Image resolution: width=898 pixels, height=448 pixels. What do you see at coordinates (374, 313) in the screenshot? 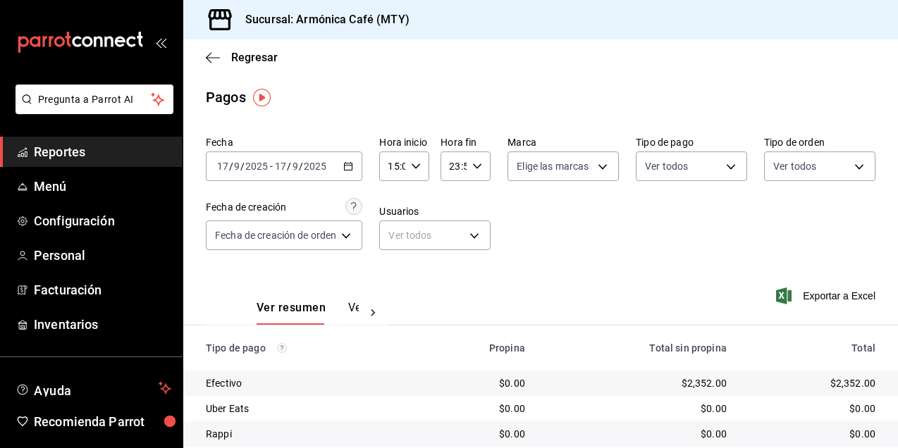
I see `button: Ver pagos` at bounding box center [374, 313].